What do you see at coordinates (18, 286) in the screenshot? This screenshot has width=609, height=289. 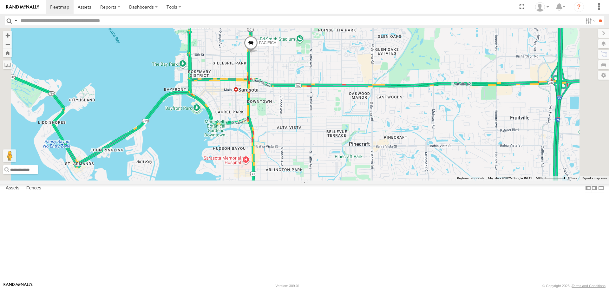 I see `a: Visit our Website` at bounding box center [18, 286].